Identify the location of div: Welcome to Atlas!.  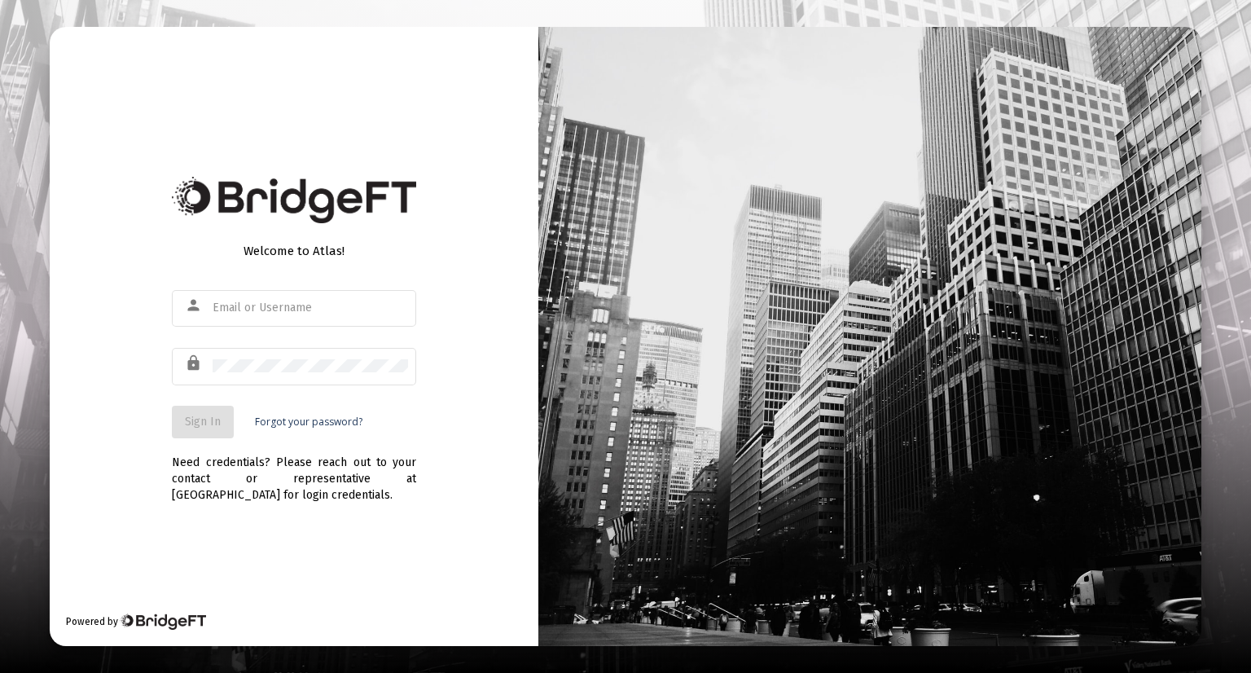
(294, 251).